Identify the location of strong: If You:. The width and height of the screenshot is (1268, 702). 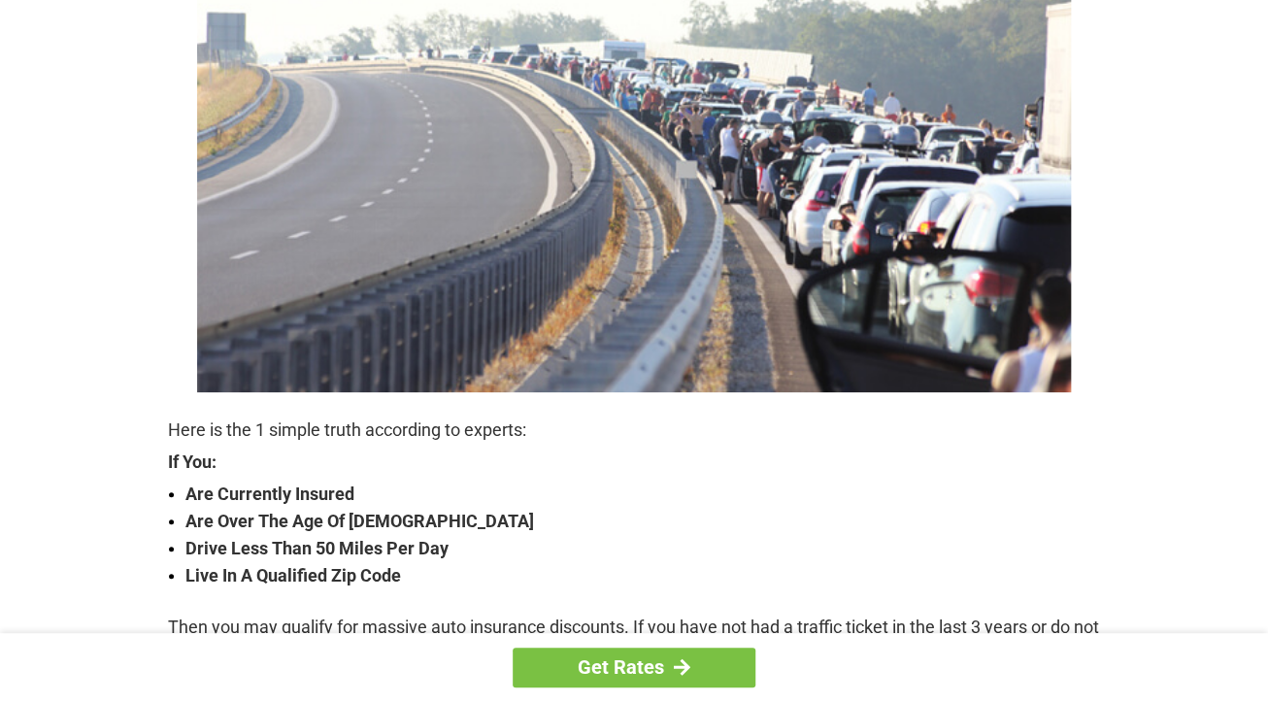
(634, 462).